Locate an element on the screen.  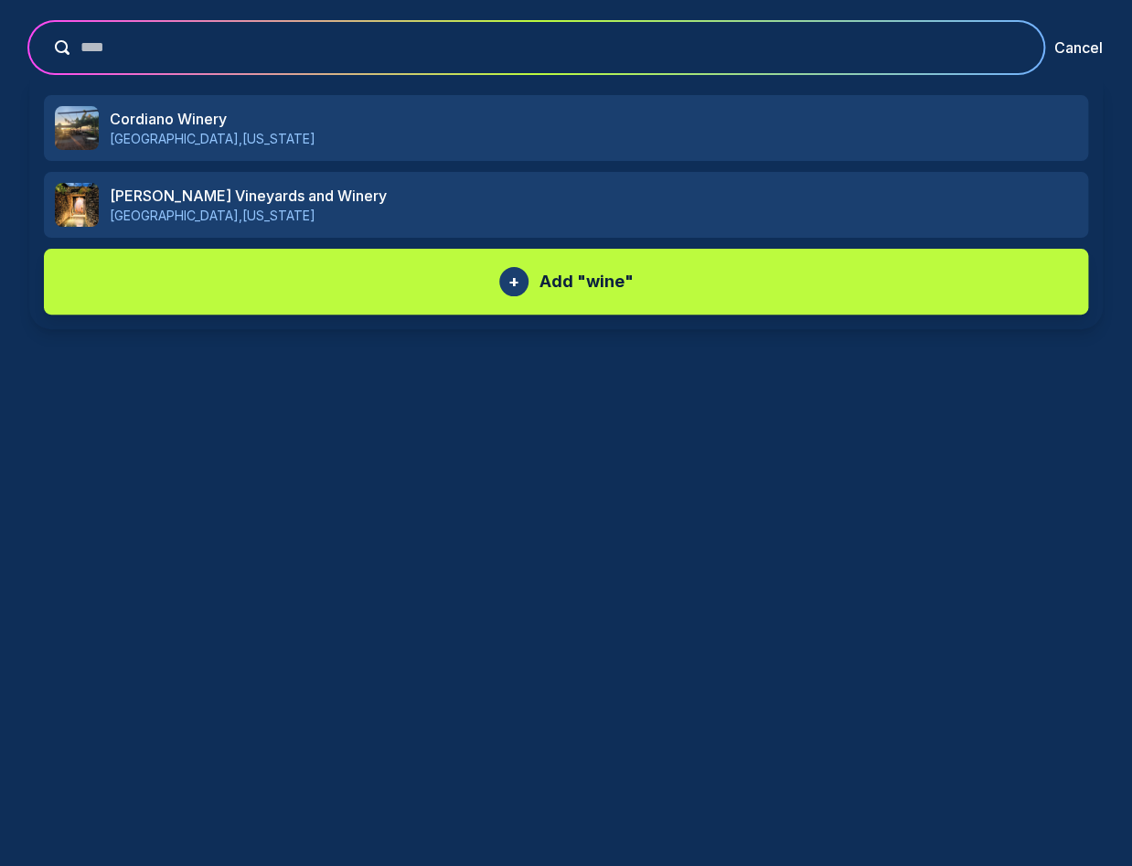
h3: Cordiano Winery is located at coordinates (594, 119).